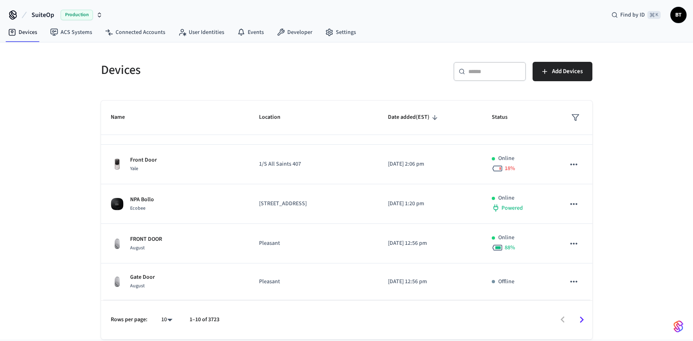 The image size is (693, 341). What do you see at coordinates (414, 117) in the screenshot?
I see `span: Date added(EST)` at bounding box center [414, 117].